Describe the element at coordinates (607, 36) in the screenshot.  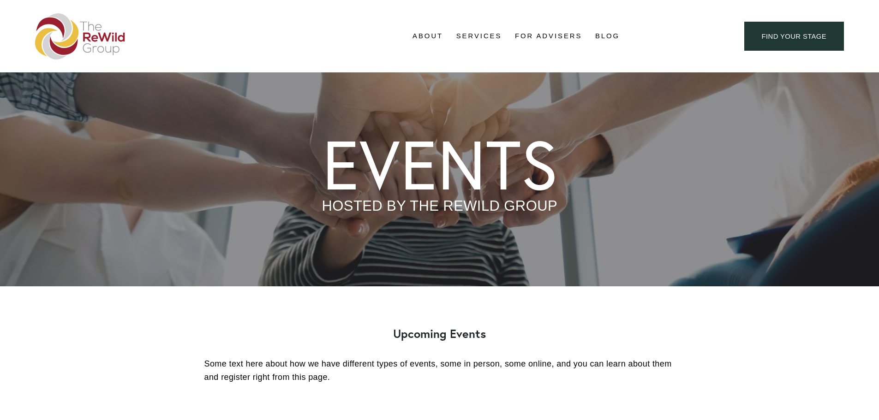
I see `a: Blog` at that location.